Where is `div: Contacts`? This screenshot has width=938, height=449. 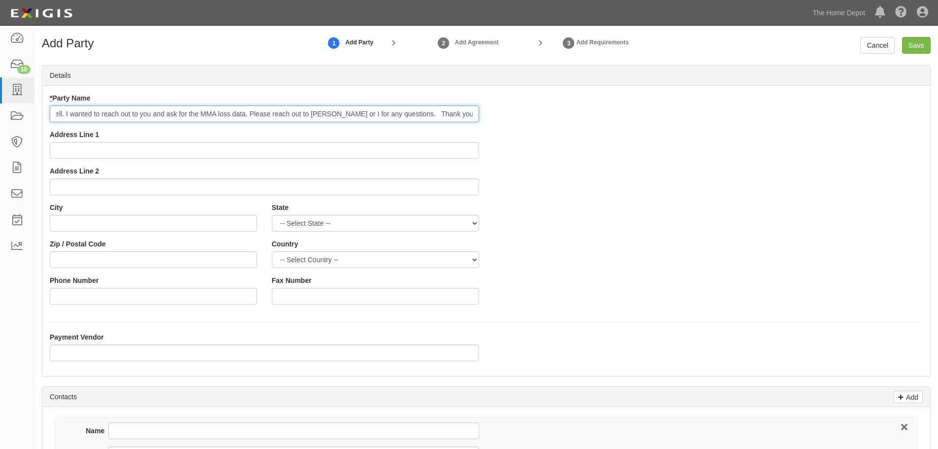 div: Contacts is located at coordinates (486, 396).